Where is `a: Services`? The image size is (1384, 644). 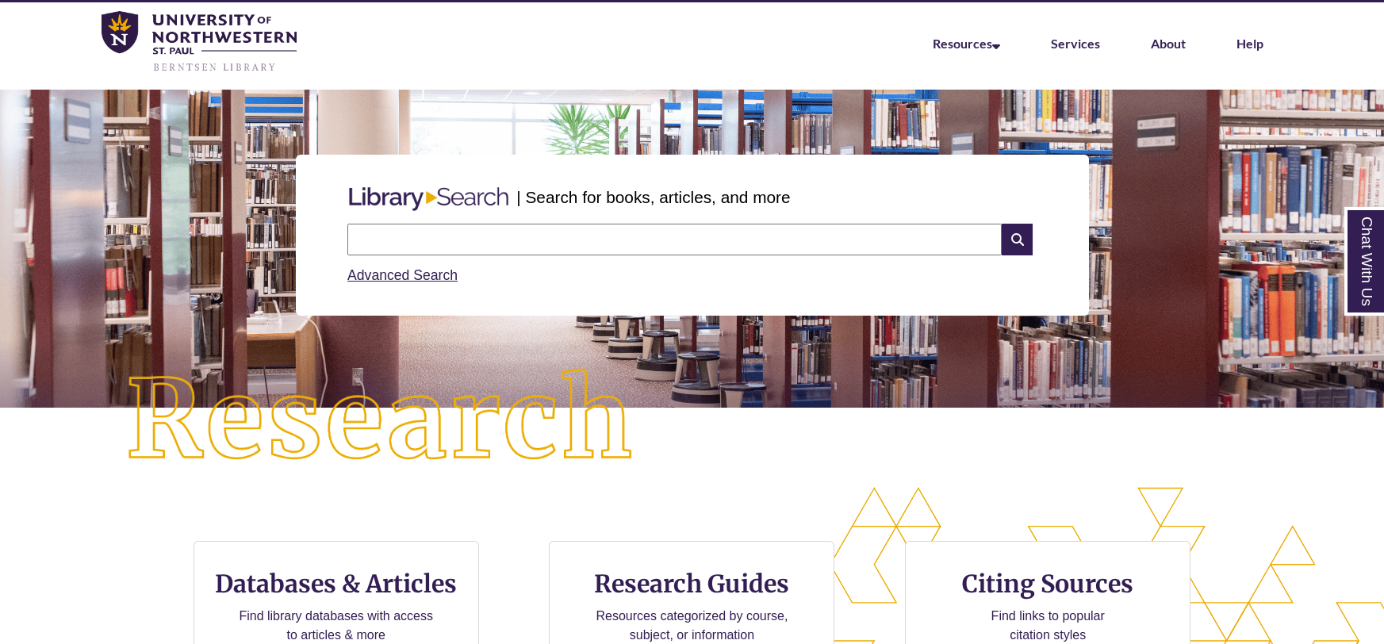 a: Services is located at coordinates (1075, 43).